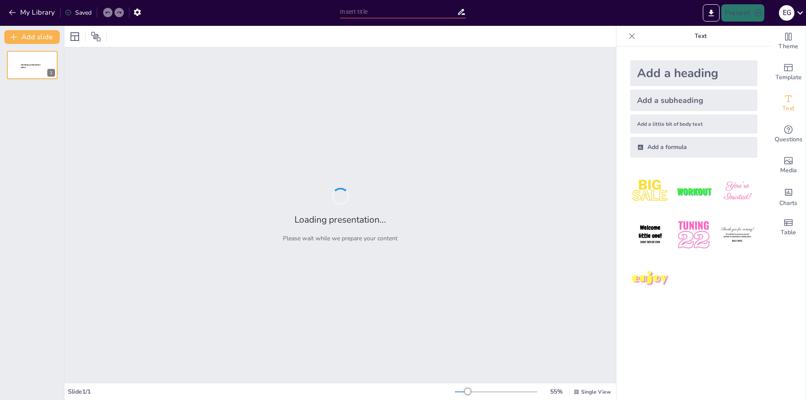 This screenshot has width=806, height=416. What do you see at coordinates (694, 73) in the screenshot?
I see `div: Add a heading` at bounding box center [694, 73].